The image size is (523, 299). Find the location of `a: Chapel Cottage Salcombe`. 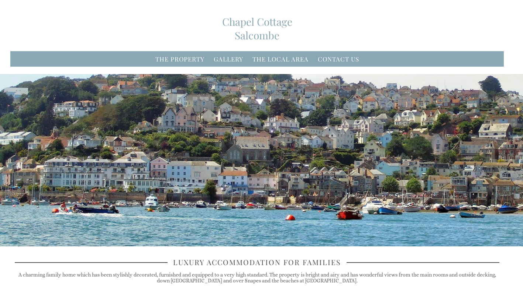

a: Chapel Cottage Salcombe is located at coordinates (257, 28).